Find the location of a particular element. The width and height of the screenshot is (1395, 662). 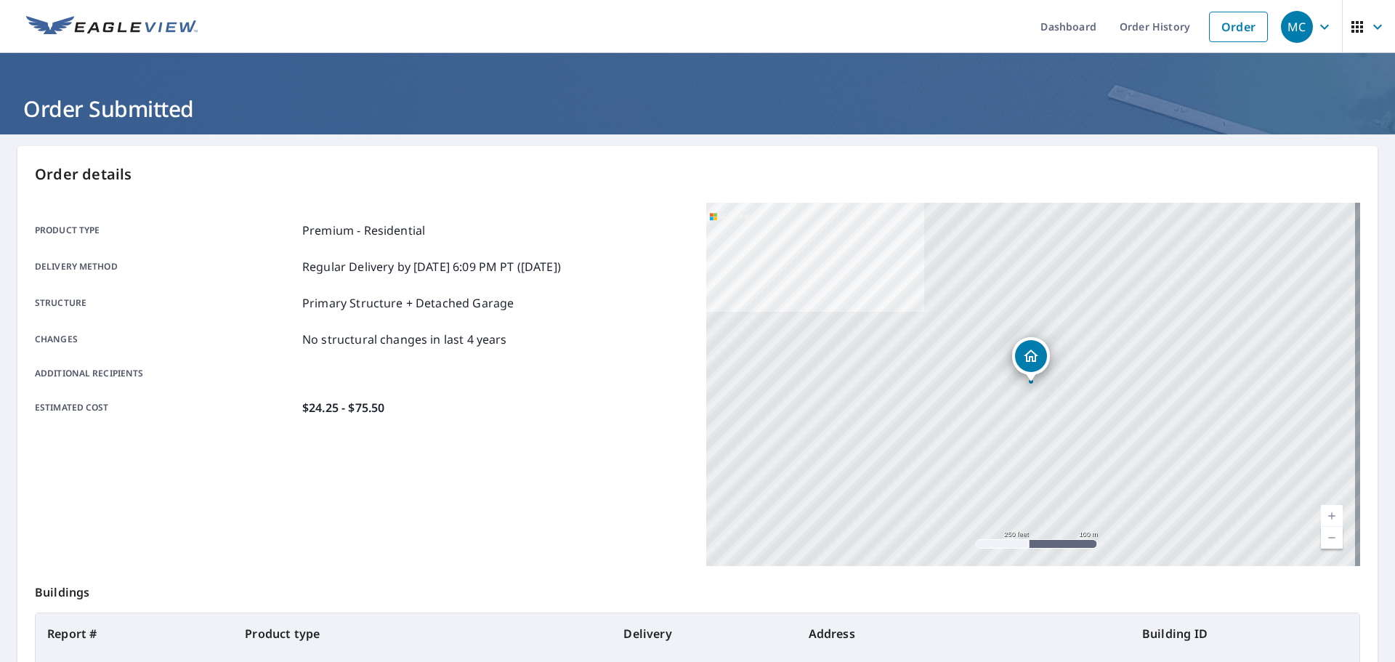

p: No structural changes in last 4 years is located at coordinates (405, 339).